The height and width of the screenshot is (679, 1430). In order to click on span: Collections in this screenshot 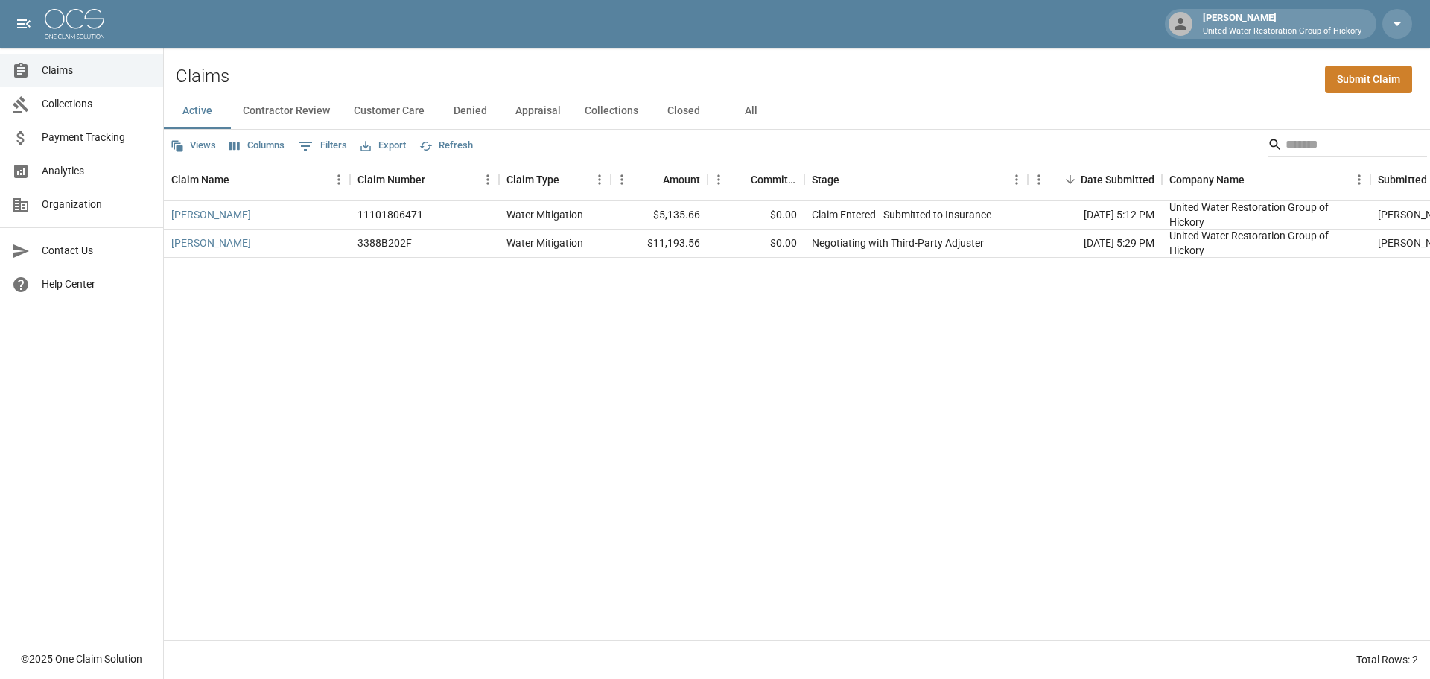, I will do `click(96, 104)`.